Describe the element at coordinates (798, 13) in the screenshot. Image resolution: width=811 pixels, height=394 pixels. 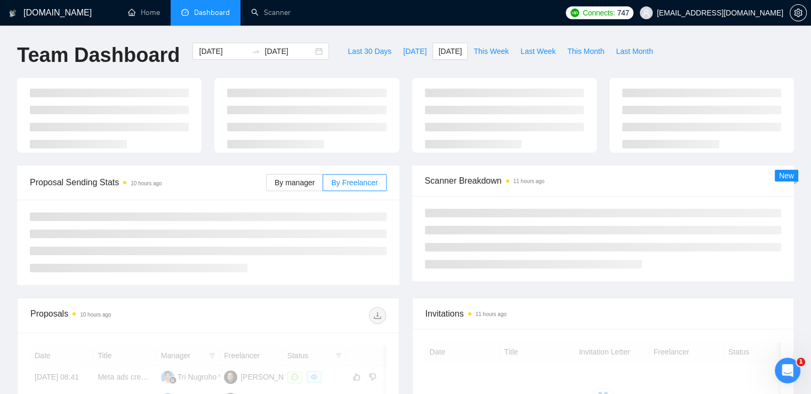
I see `span: setting` at that location.